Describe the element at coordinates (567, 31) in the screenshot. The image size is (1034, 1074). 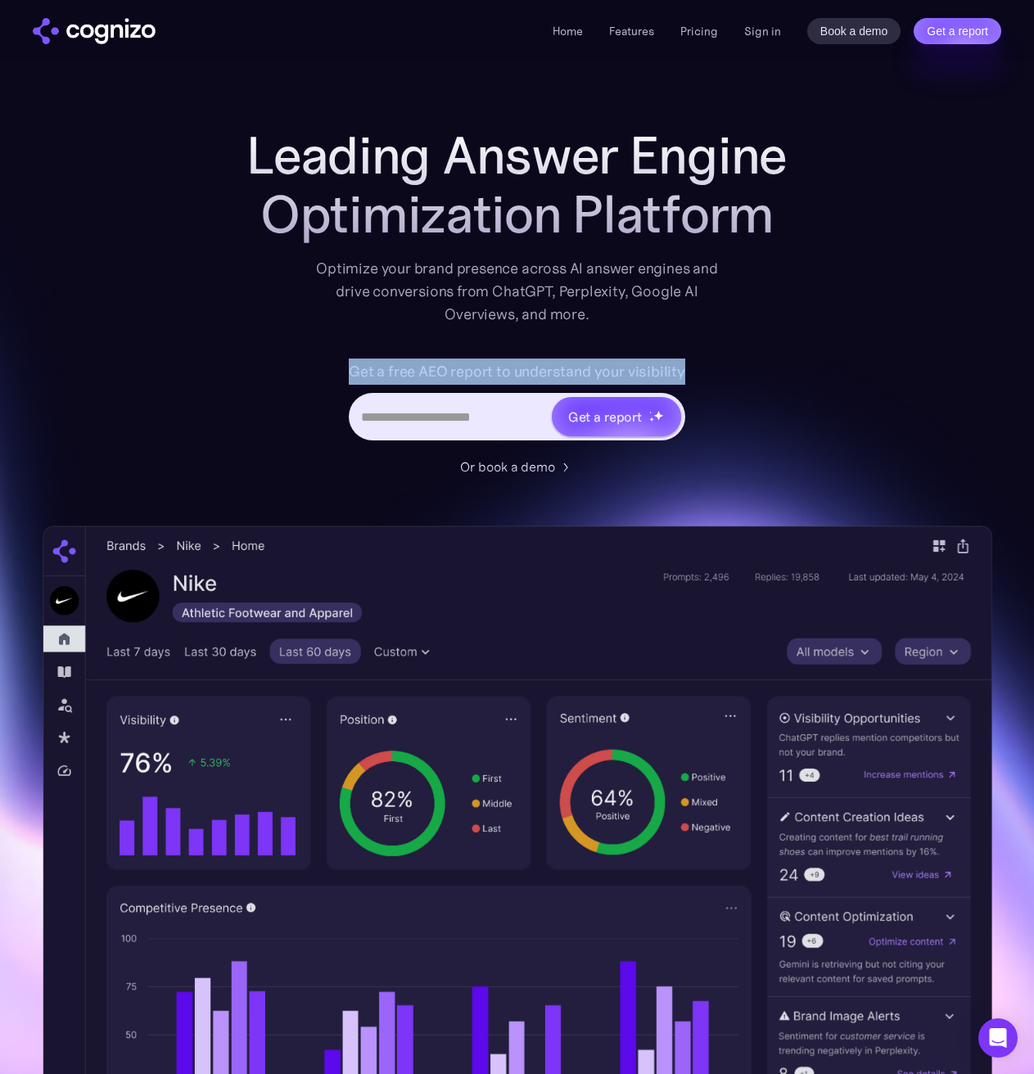
I see `a: Home` at that location.